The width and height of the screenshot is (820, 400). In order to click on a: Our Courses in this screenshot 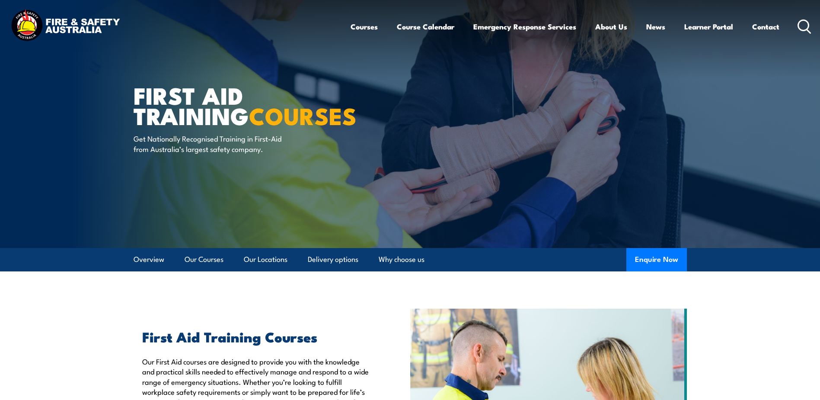, I will do `click(204, 259)`.